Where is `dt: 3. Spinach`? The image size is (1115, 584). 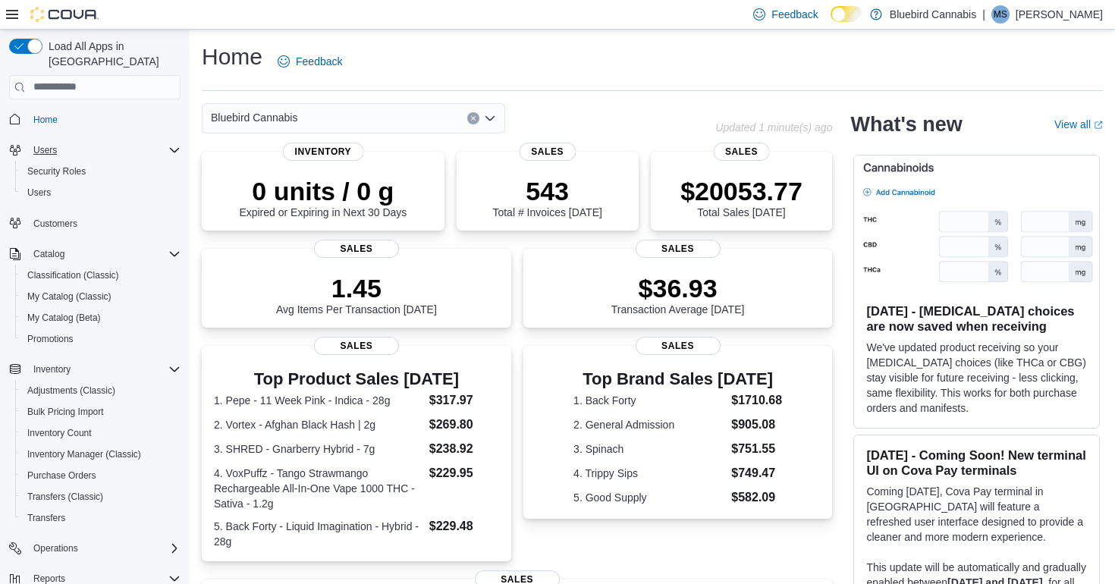
dt: 3. Spinach is located at coordinates (649, 449).